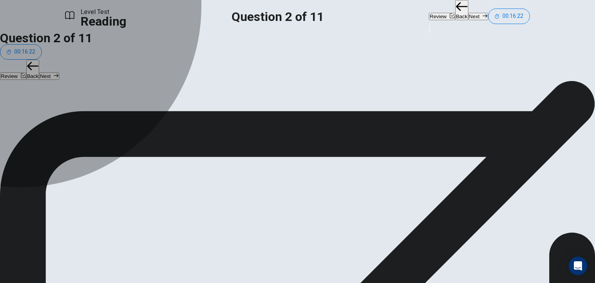 This screenshot has height=283, width=595. What do you see at coordinates (103, 12) in the screenshot?
I see `span: Level Test` at bounding box center [103, 12].